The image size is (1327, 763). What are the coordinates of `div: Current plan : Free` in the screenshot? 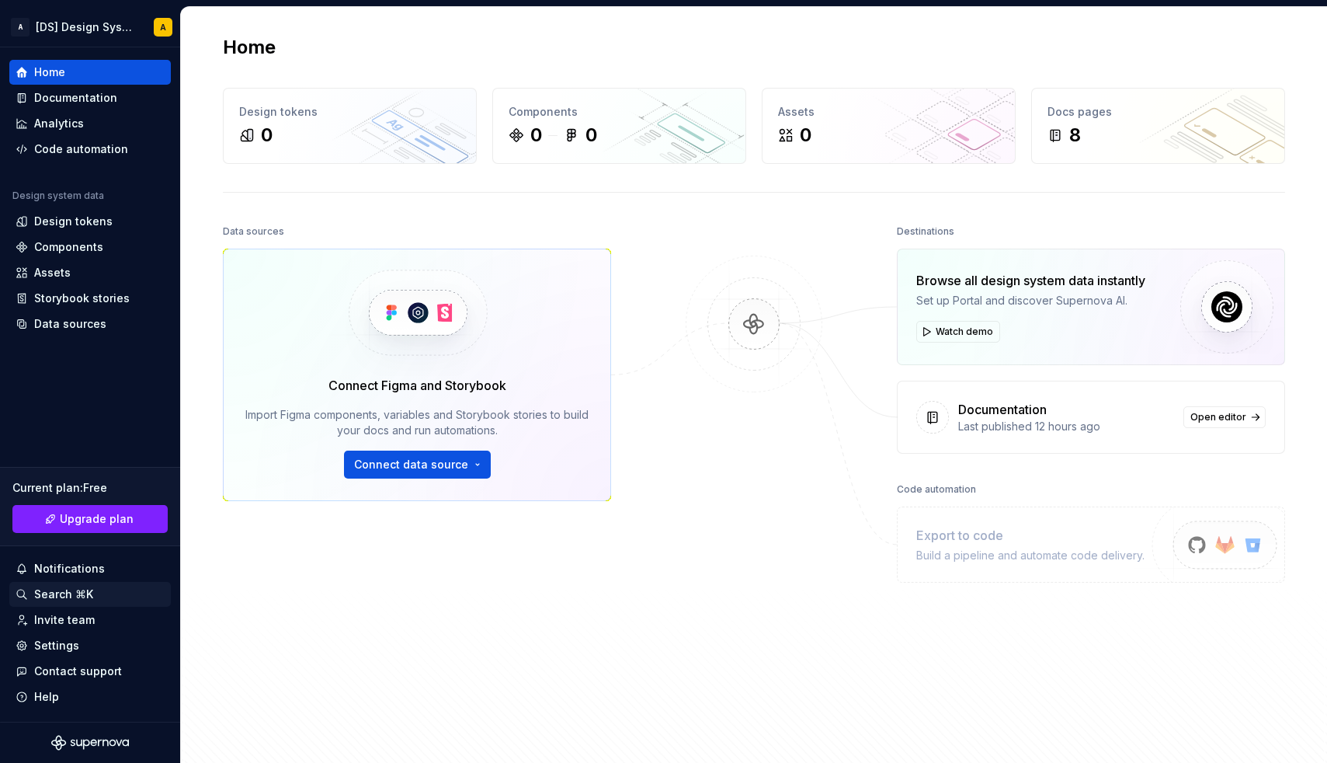 It's located at (90, 488).